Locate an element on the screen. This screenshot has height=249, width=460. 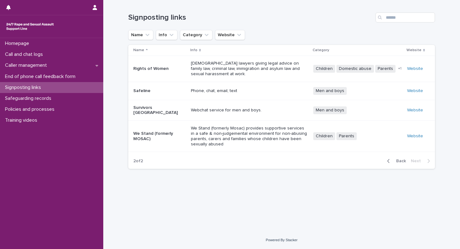
button: Name is located at coordinates (141, 35).